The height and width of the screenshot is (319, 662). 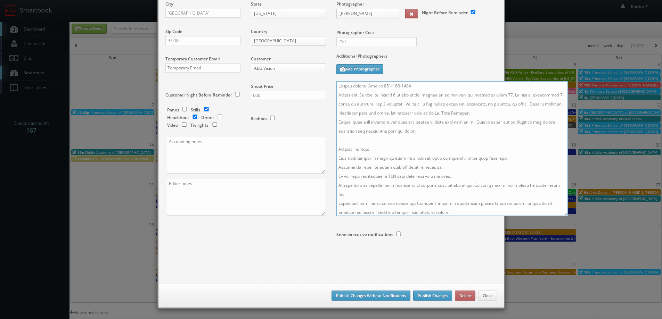 What do you see at coordinates (169, 4) in the screenshot?
I see `label: City` at bounding box center [169, 4].